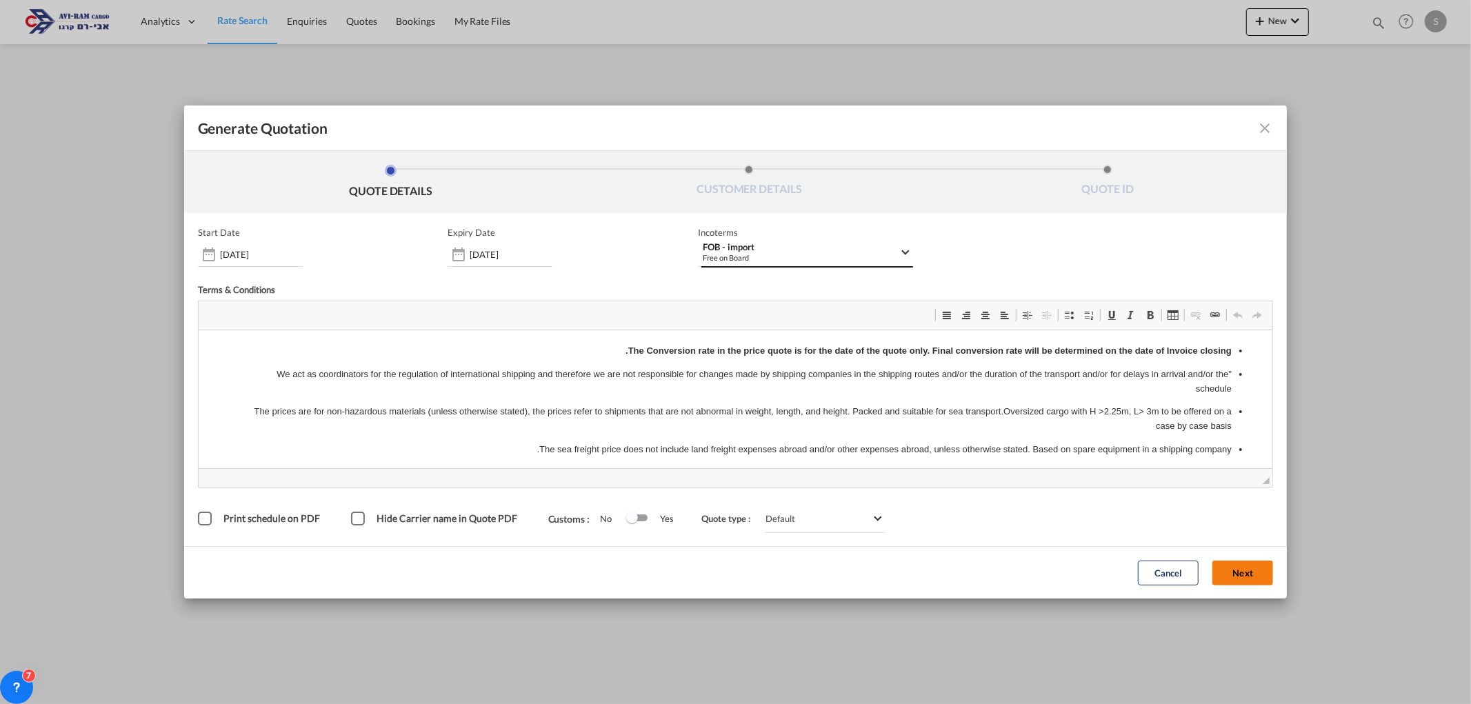 The image size is (1471, 704). I want to click on p: The sea transport prices are subject to the prices of the shipping companies and may change accor..., so click(537, 143).